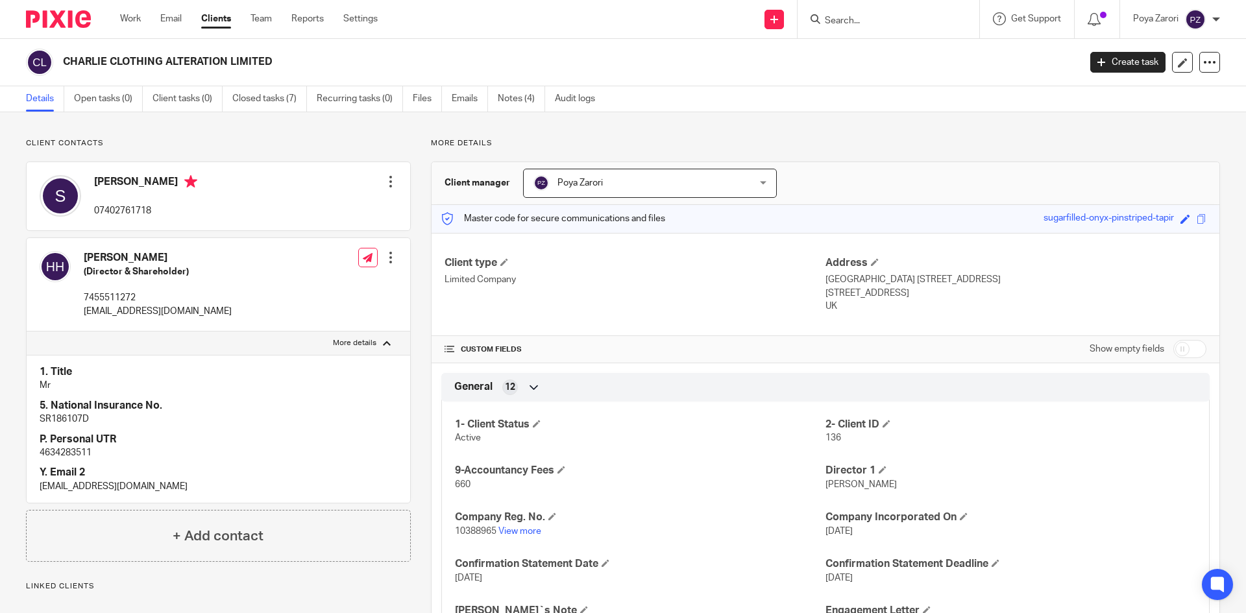 This screenshot has width=1246, height=613. Describe the element at coordinates (1010, 471) in the screenshot. I see `h4: Director 1` at that location.